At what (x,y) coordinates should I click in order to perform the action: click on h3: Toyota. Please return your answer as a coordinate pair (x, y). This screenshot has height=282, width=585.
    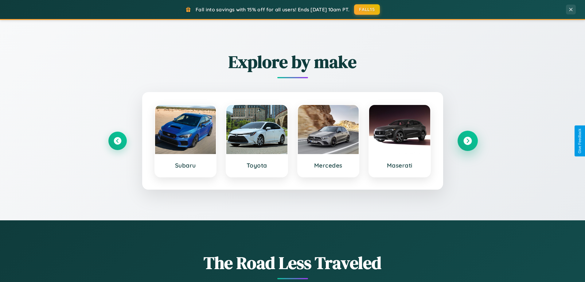
    Looking at the image, I should click on (257, 166).